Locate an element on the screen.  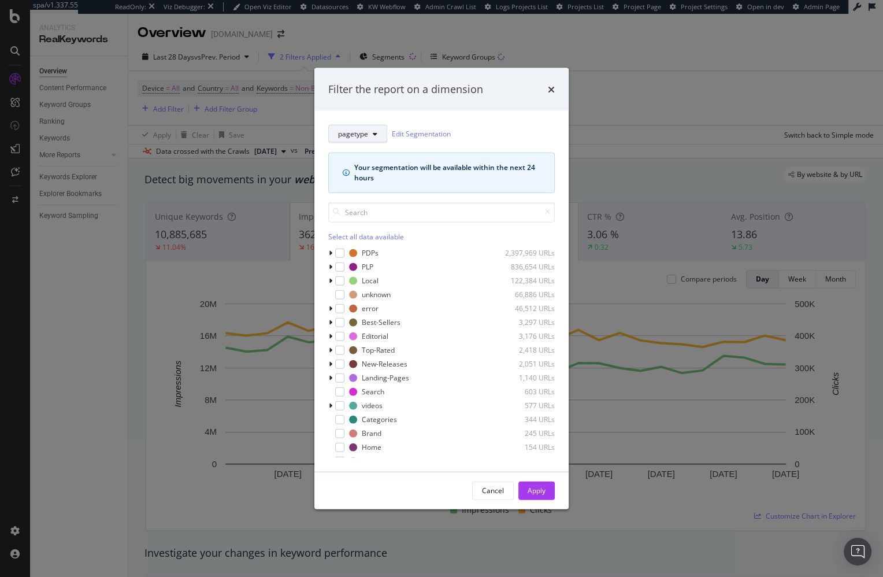
div: 46,512 URLs is located at coordinates (527, 308).